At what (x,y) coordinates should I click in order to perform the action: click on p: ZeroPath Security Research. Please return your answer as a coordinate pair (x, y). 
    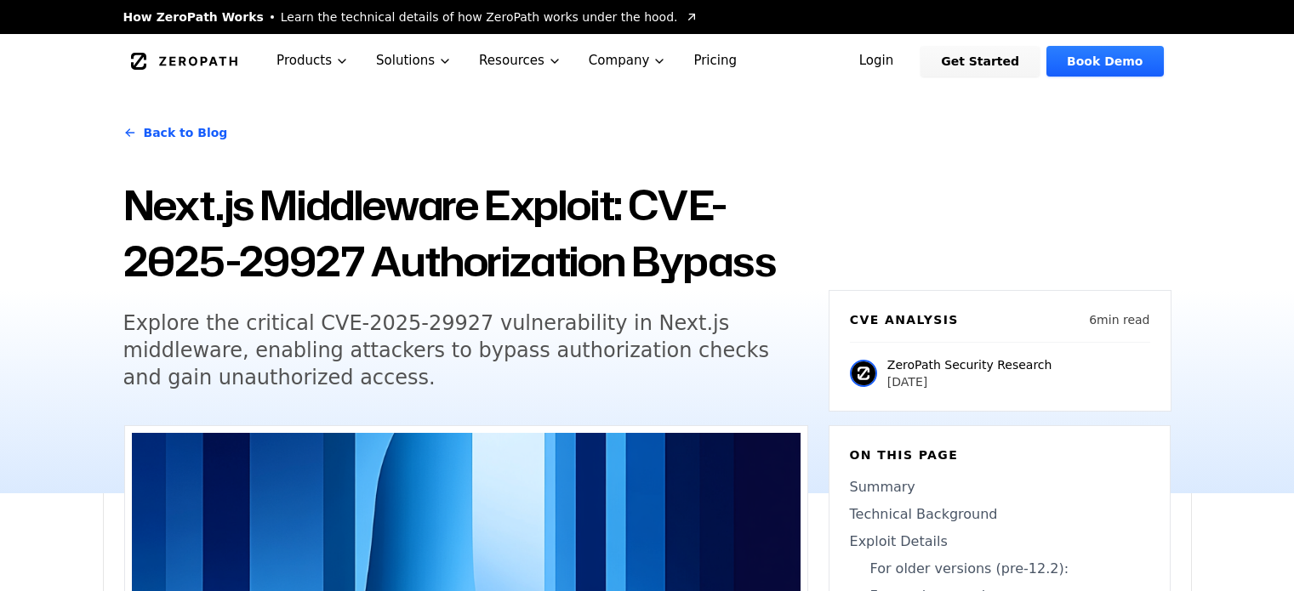
    Looking at the image, I should click on (970, 365).